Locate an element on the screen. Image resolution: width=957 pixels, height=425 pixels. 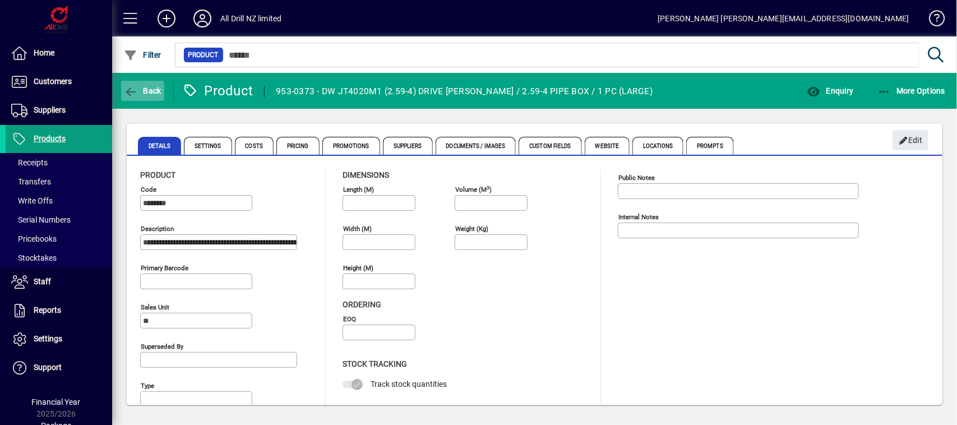
a: Home is located at coordinates (59, 53).